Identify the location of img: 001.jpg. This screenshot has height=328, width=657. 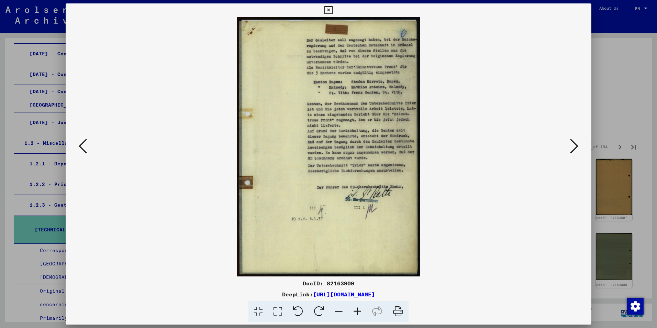
(328, 147).